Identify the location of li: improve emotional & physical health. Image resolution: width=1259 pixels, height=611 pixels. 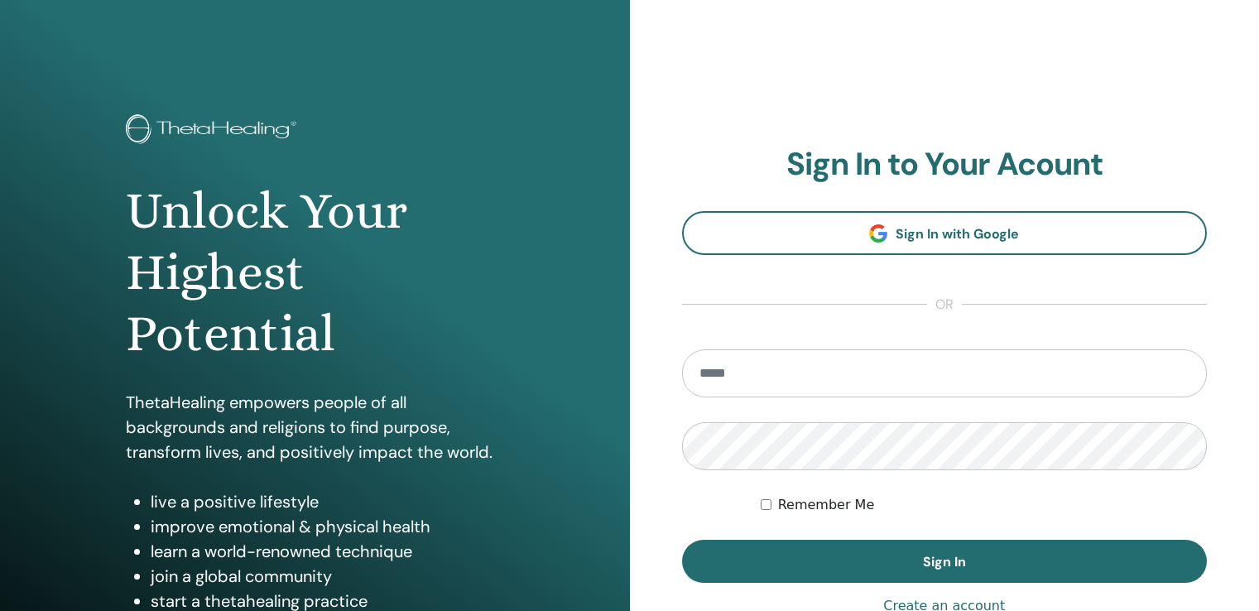
(327, 527).